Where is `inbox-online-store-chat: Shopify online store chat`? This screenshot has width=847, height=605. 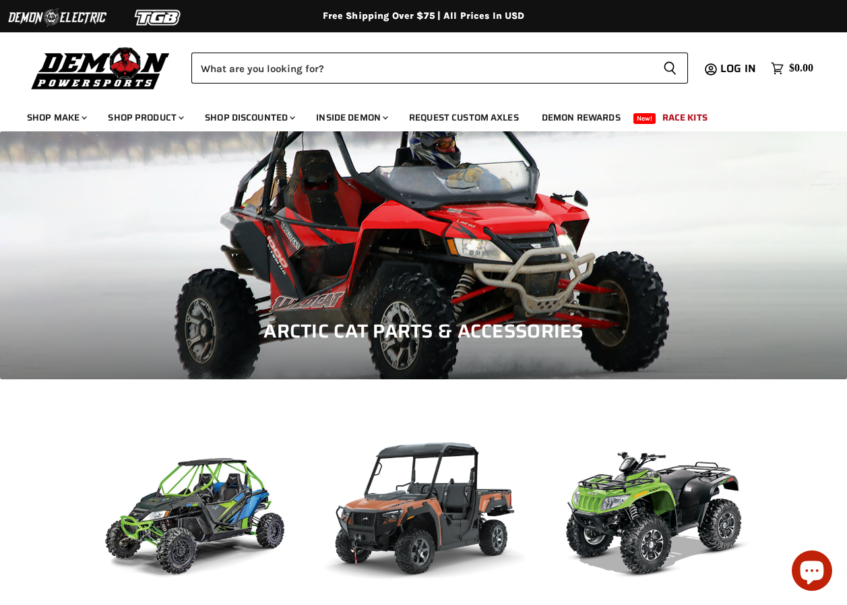 inbox-online-store-chat: Shopify online store chat is located at coordinates (812, 572).